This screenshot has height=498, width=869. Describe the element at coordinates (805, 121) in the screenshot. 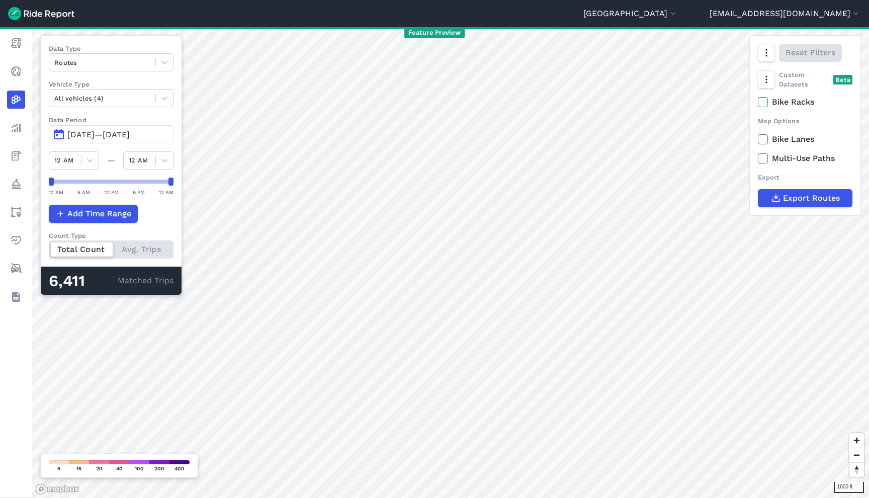

I see `div: Map Options` at that location.